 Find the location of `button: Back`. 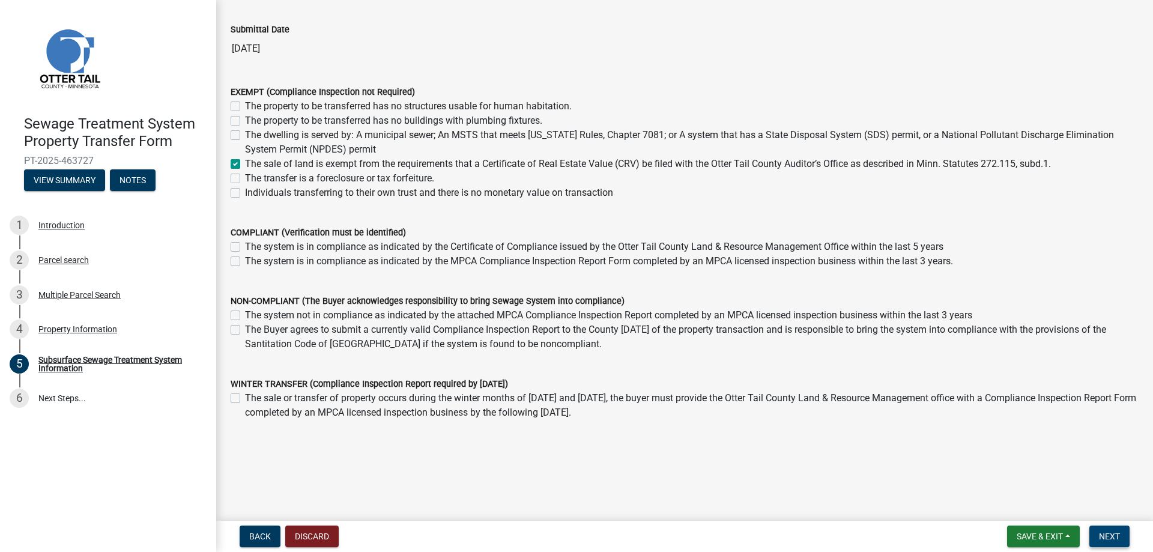

button: Back is located at coordinates (260, 536).